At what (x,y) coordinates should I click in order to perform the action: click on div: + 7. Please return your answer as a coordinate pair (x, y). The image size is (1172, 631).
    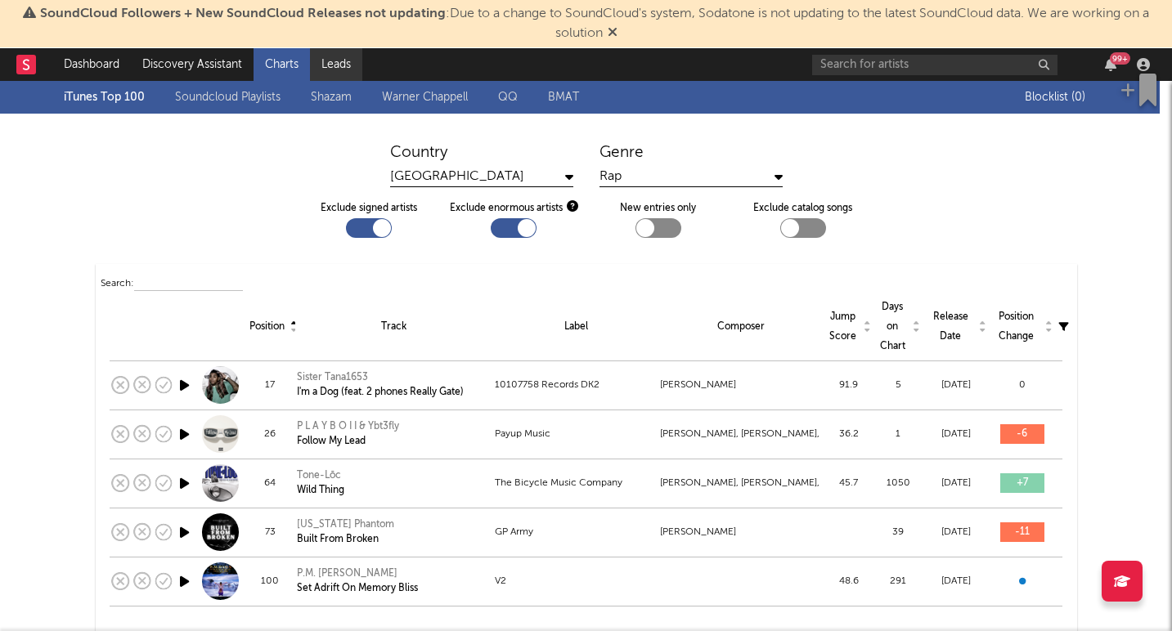
    Looking at the image, I should click on (1022, 483).